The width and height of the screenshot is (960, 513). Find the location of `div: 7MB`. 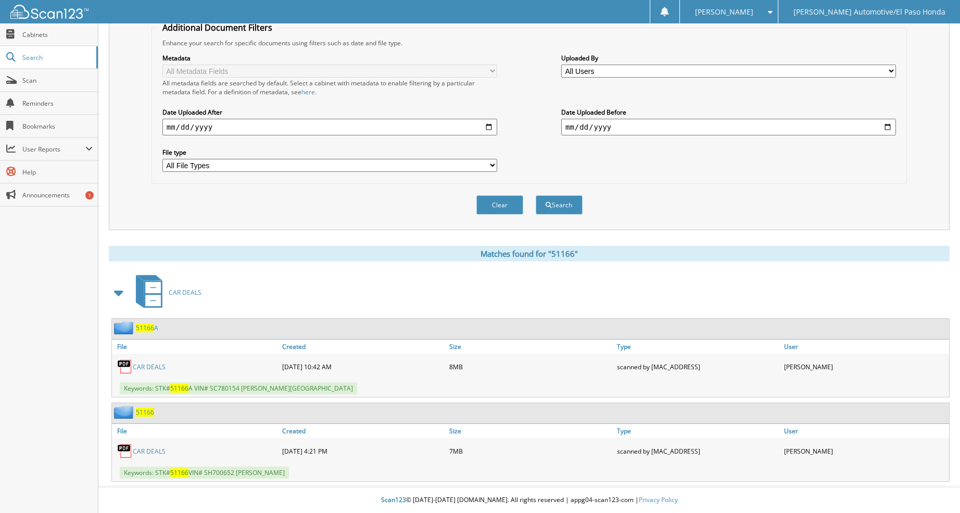

div: 7MB is located at coordinates (531, 451).